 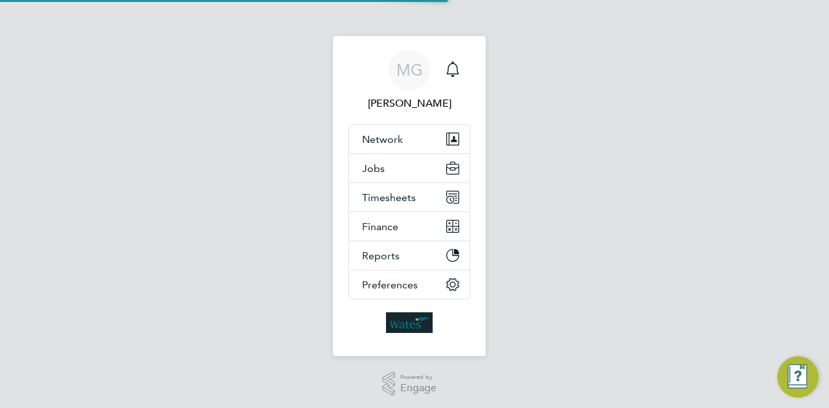 What do you see at coordinates (390, 285) in the screenshot?
I see `span: Preferences` at bounding box center [390, 285].